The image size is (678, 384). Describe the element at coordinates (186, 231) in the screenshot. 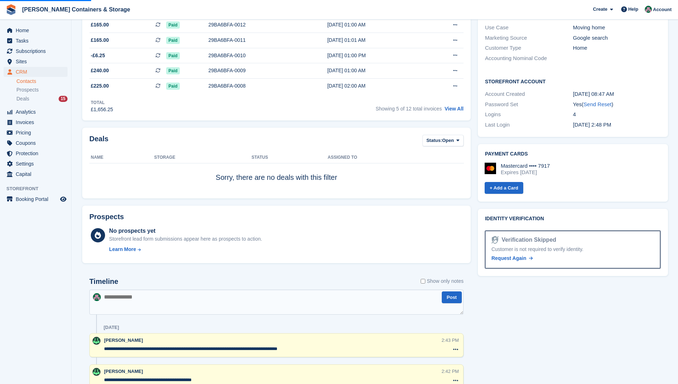

I see `div: No prospects yet` at that location.